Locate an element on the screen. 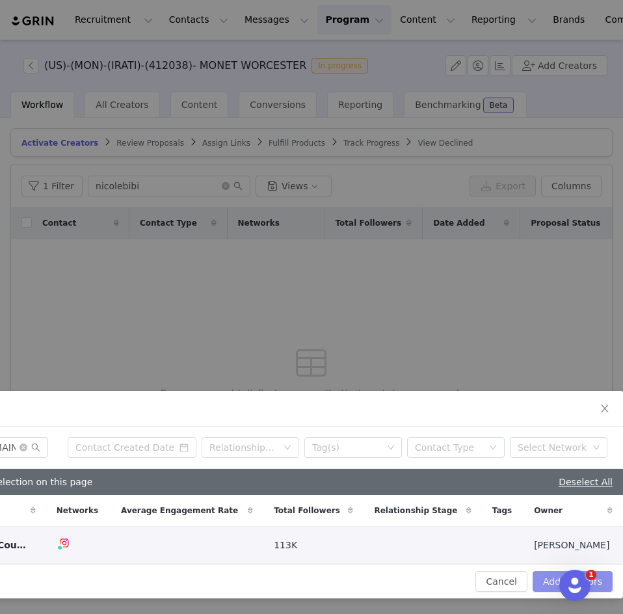 The width and height of the screenshot is (623, 614). span: Average Engagement Rate is located at coordinates (180, 511).